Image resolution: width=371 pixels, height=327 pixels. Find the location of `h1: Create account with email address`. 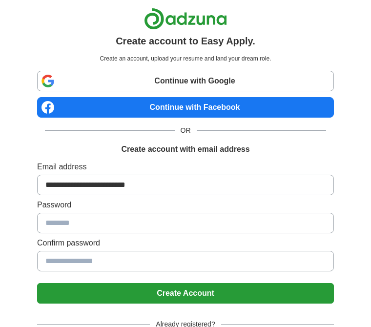

h1: Create account with email address is located at coordinates (185, 149).